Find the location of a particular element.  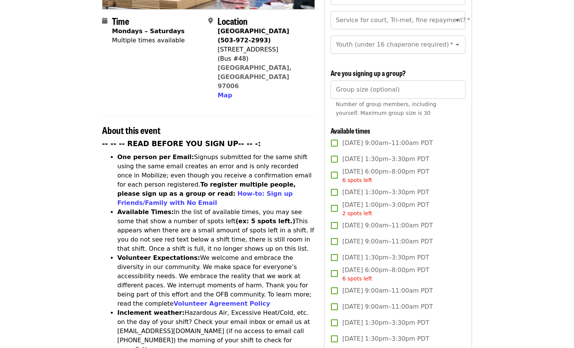

span: Are you signing up a group? is located at coordinates (368, 73).